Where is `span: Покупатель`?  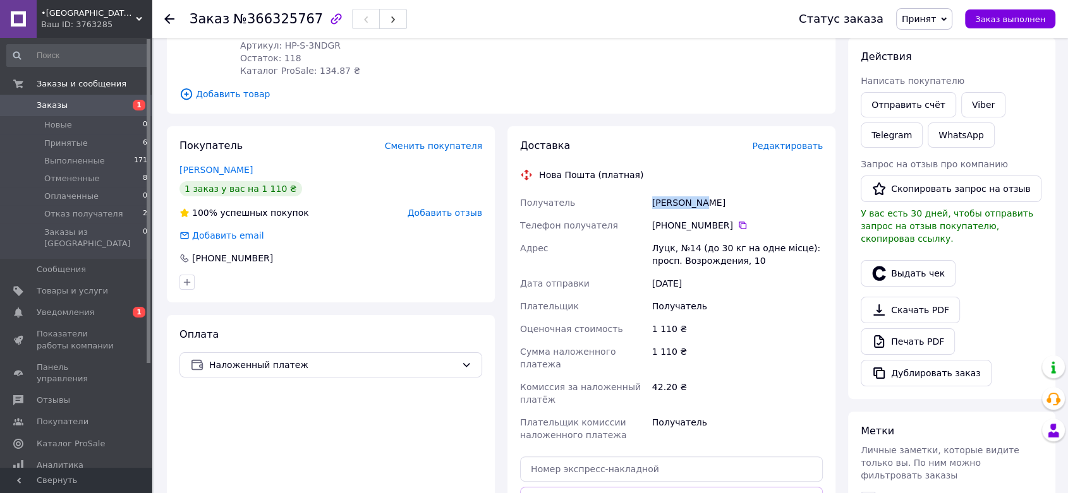
span: Покупатель is located at coordinates (211, 145).